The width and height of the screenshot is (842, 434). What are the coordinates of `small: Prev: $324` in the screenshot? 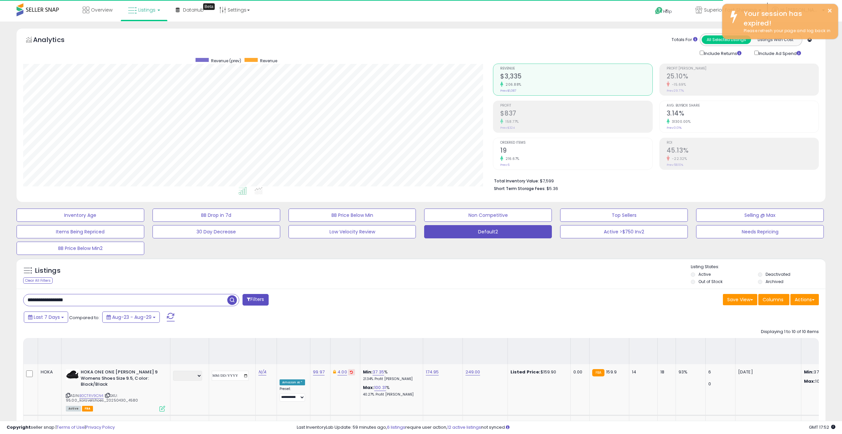 It's located at (507, 128).